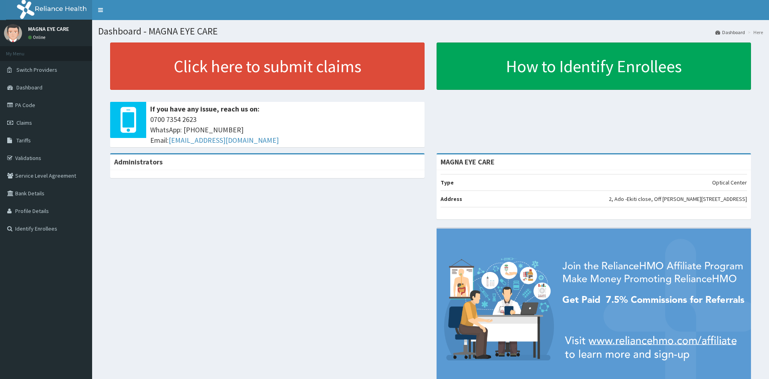 The width and height of the screenshot is (769, 379). What do you see at coordinates (754, 32) in the screenshot?
I see `li: Here` at bounding box center [754, 32].